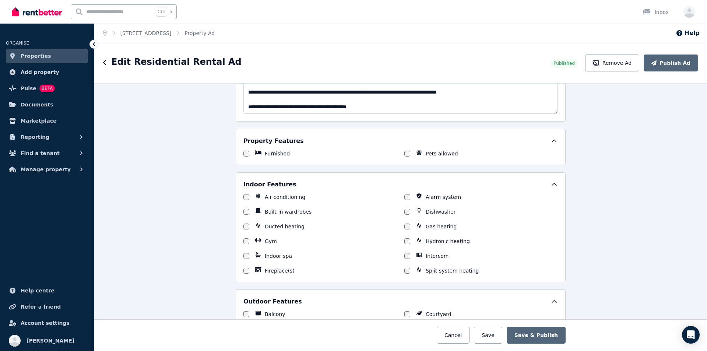 This screenshot has width=707, height=351. Describe the element at coordinates (277, 153) in the screenshot. I see `label: Furnished` at that location.